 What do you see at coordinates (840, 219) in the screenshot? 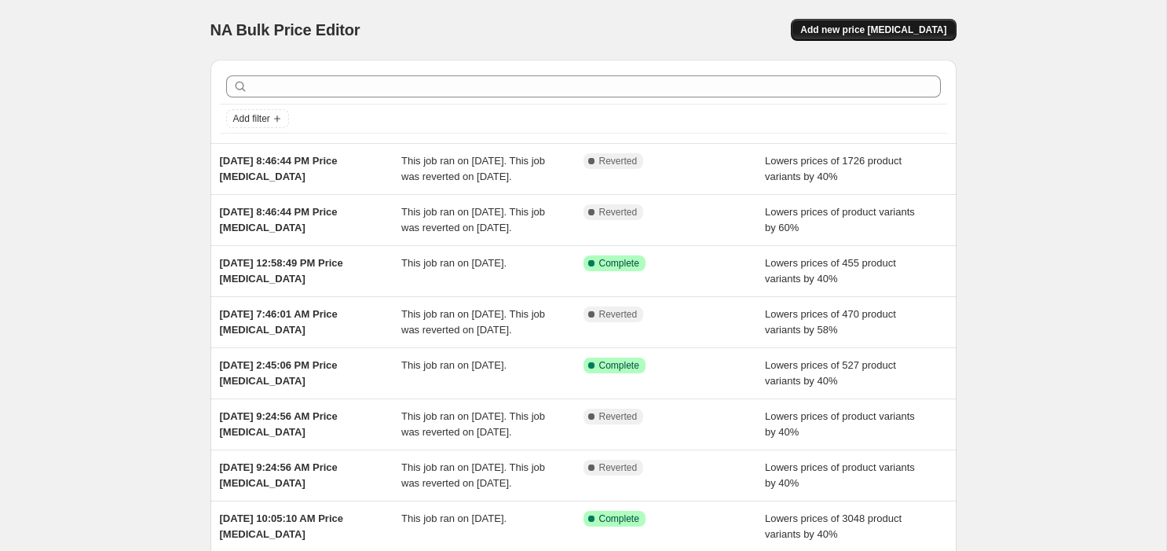
I see `span: Lowers prices of product variants by 60%` at bounding box center [840, 219].